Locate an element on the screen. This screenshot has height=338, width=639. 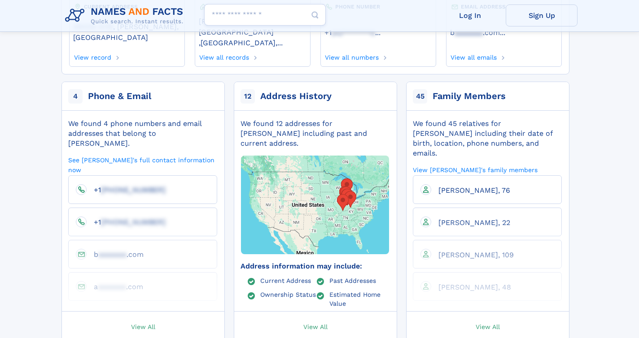
button: Search Button is located at coordinates (315, 15).